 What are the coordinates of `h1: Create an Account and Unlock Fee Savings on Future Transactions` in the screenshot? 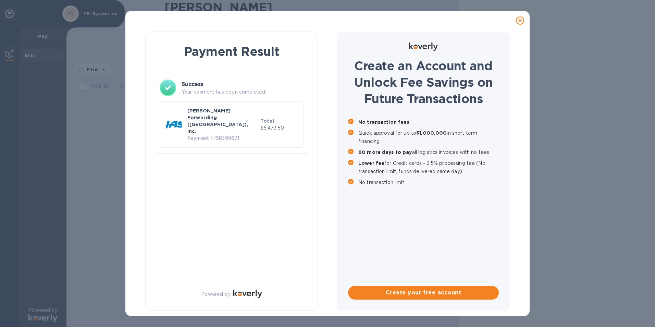 It's located at (423, 82).